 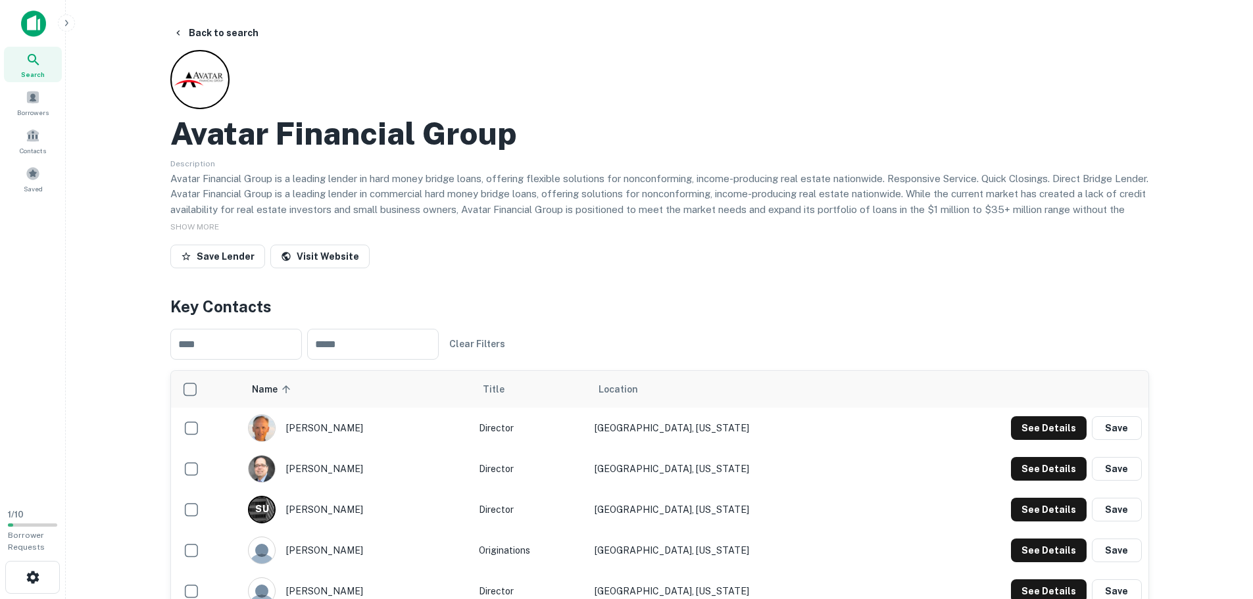 I want to click on img: 1516998987835, so click(x=262, y=428).